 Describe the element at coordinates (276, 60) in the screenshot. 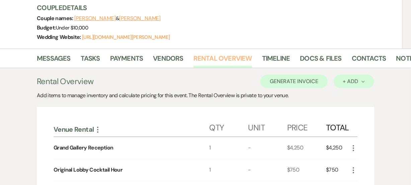

I see `a: Timeline` at that location.